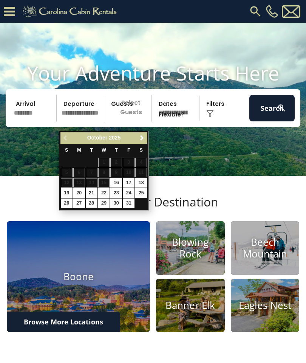 This screenshot has height=363, width=306. I want to click on img: filter--v1.png, so click(210, 114).